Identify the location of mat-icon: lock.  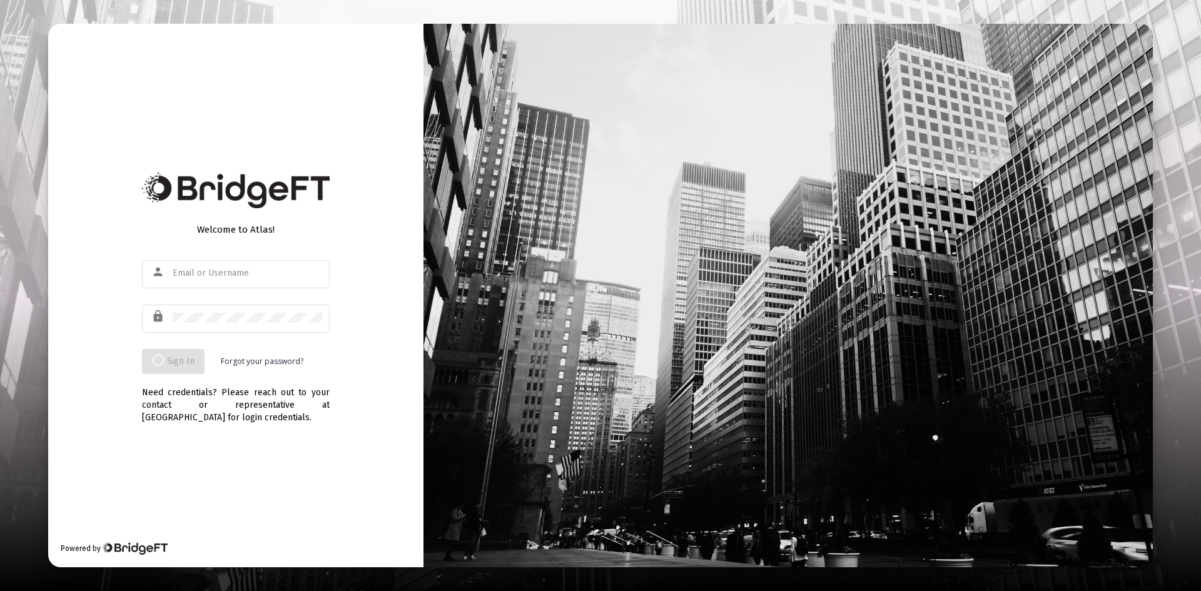
(159, 316).